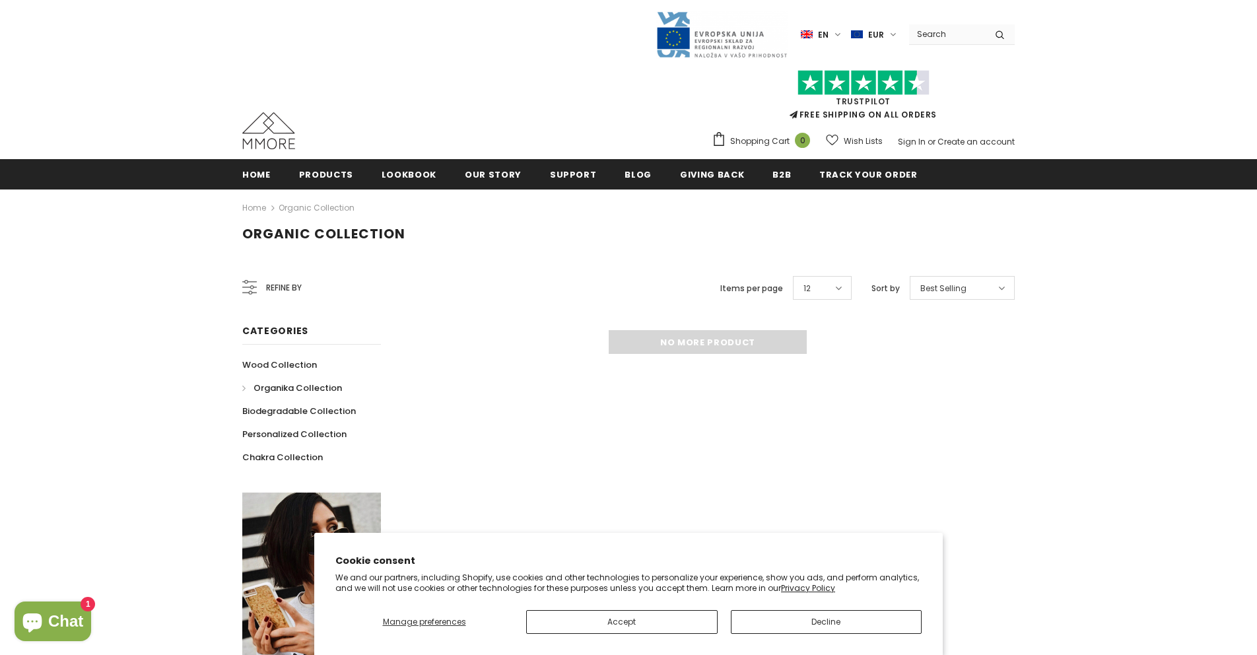 The image size is (1257, 655). Describe the element at coordinates (764, 141) in the screenshot. I see `a: Shopping Cart 0` at that location.